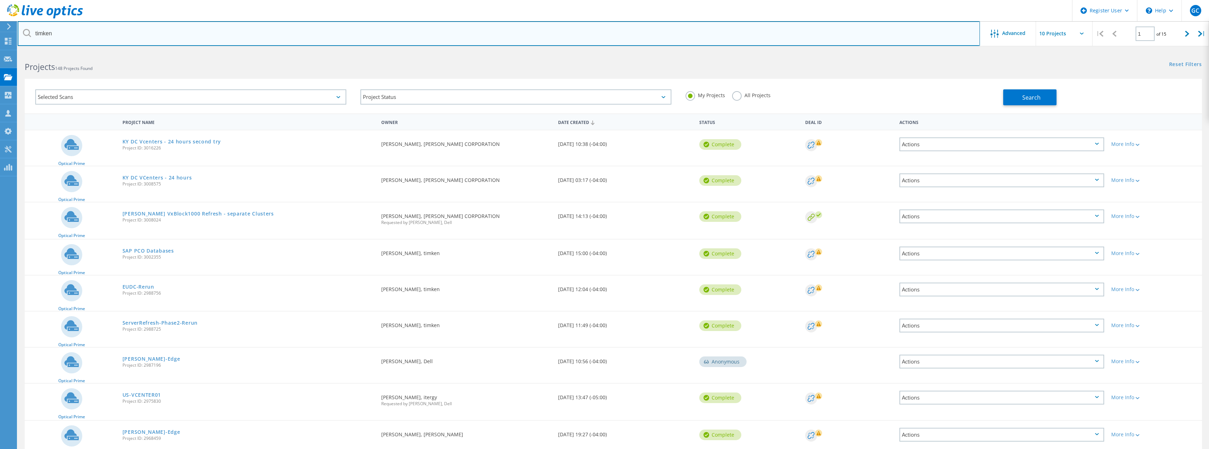  I want to click on div: Selected Scans, so click(191, 97).